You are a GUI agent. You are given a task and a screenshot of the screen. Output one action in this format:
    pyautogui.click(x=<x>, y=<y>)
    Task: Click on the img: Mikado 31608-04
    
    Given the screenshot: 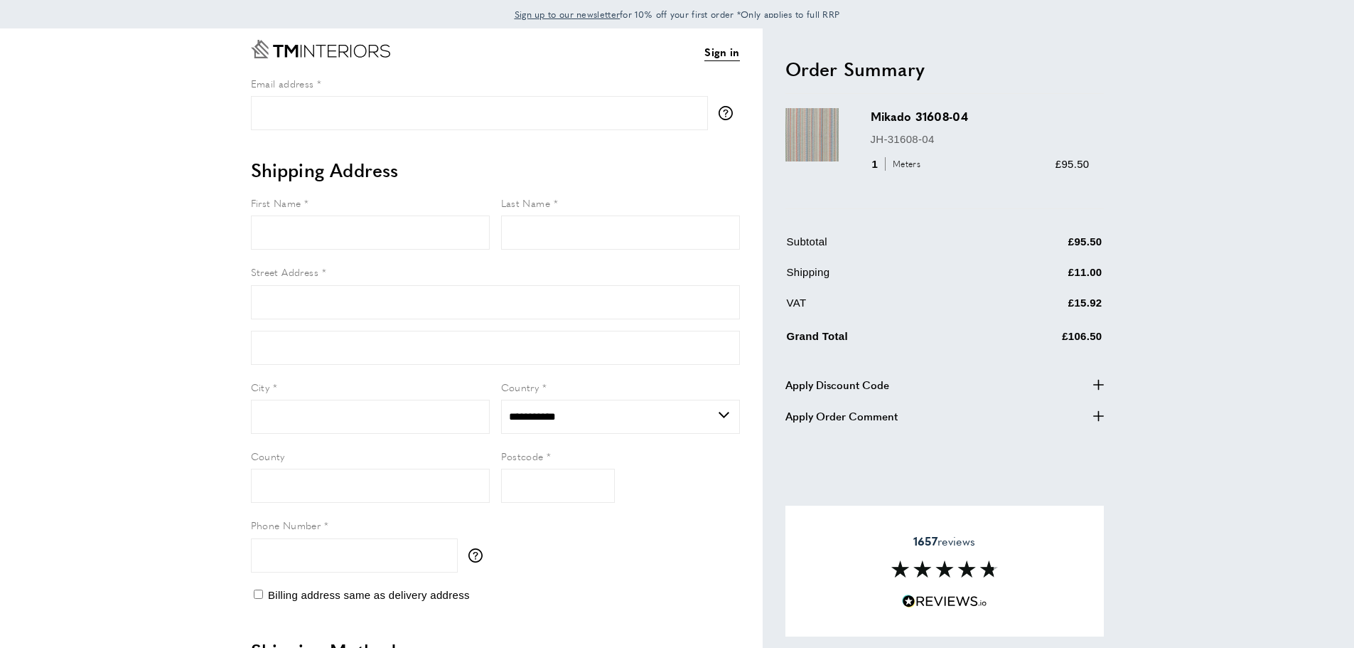 What is the action you would take?
    pyautogui.click(x=812, y=134)
    